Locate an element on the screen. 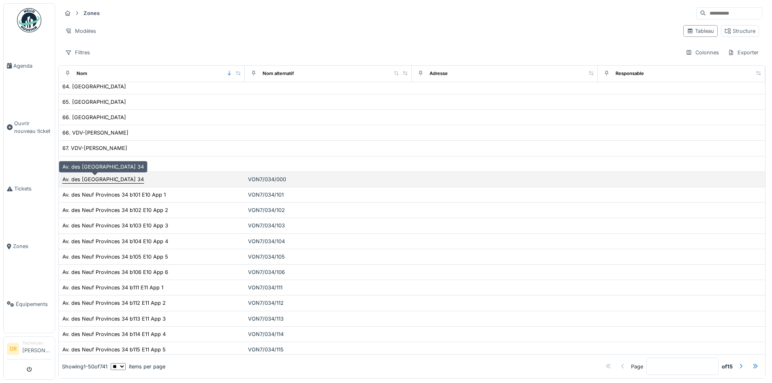 This screenshot has height=383, width=772. div: Av. des Neuf Provinces 34 b113 E11 App 3 is located at coordinates (114, 319).